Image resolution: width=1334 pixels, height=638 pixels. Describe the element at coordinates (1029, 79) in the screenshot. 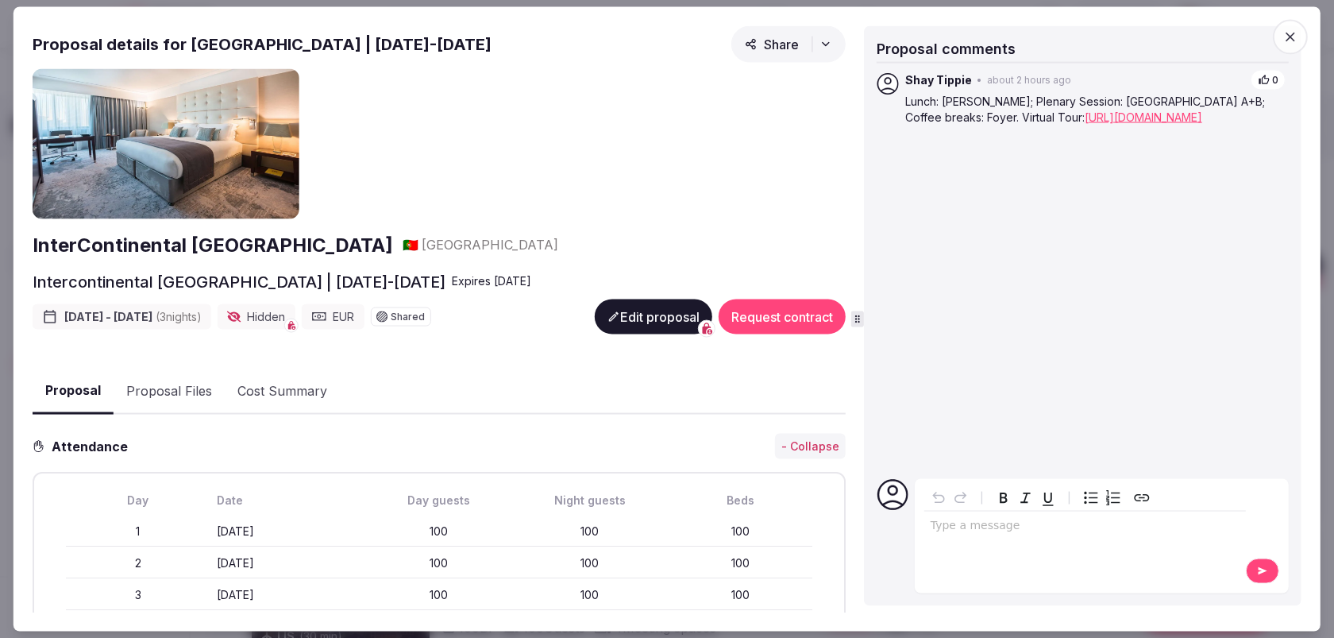

I see `span: about 2 hours ago` at that location.